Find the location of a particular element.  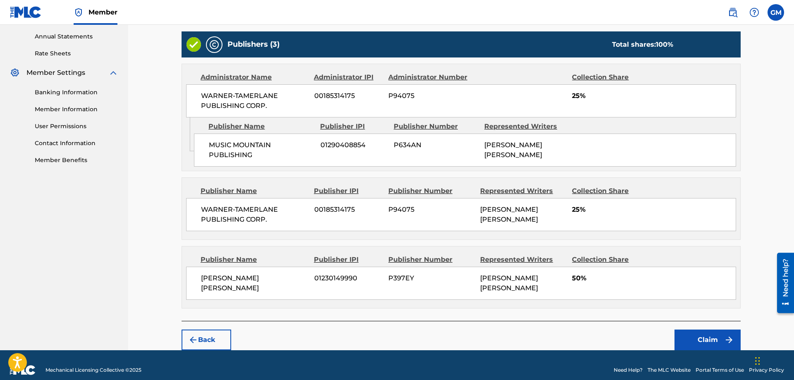

h5: Publishers (3) is located at coordinates (254, 44).